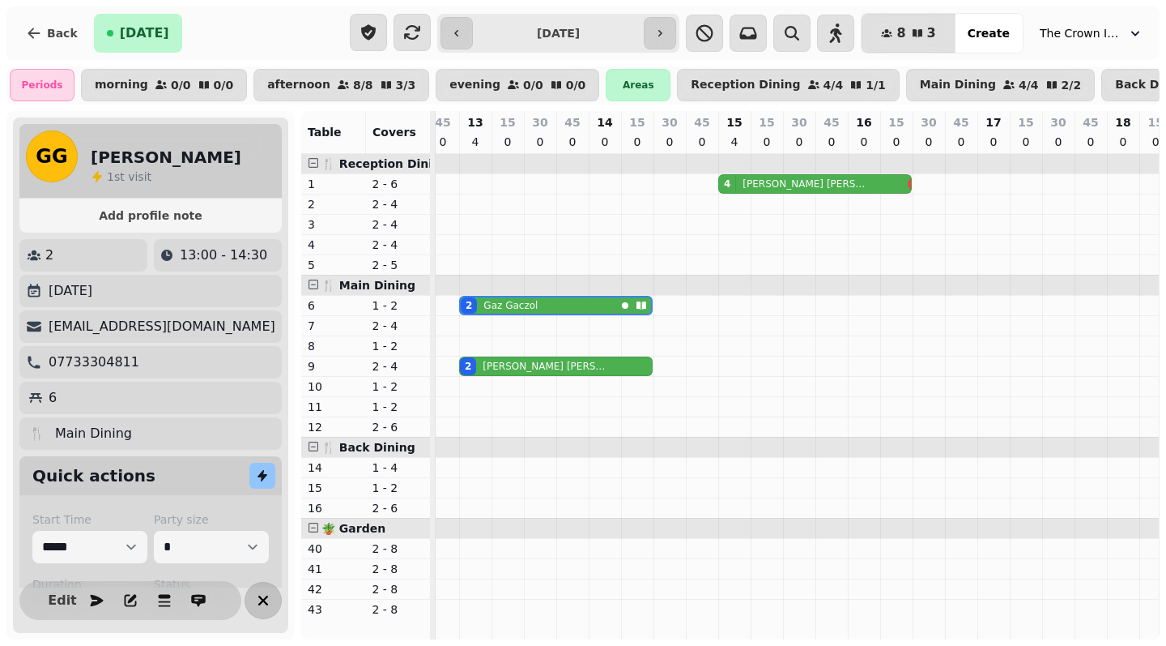 The width and height of the screenshot is (1166, 646). I want to click on button: Edit, so click(62, 600).